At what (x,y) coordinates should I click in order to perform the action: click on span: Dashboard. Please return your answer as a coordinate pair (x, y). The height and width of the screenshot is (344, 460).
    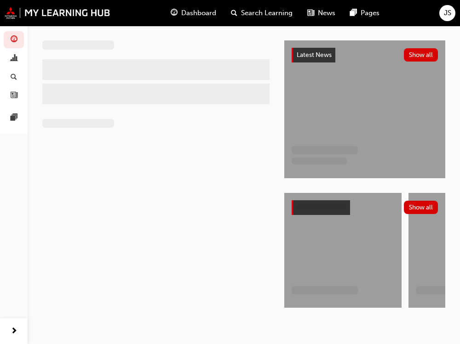
    Looking at the image, I should click on (199, 13).